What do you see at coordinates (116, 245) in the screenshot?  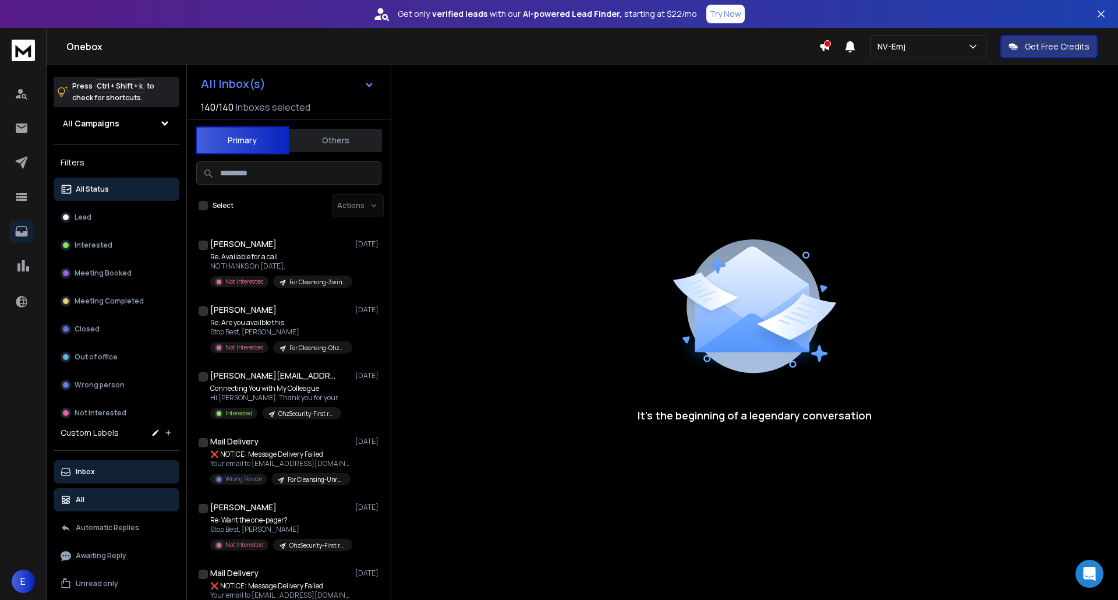 I see `button: Interested` at bounding box center [116, 245].